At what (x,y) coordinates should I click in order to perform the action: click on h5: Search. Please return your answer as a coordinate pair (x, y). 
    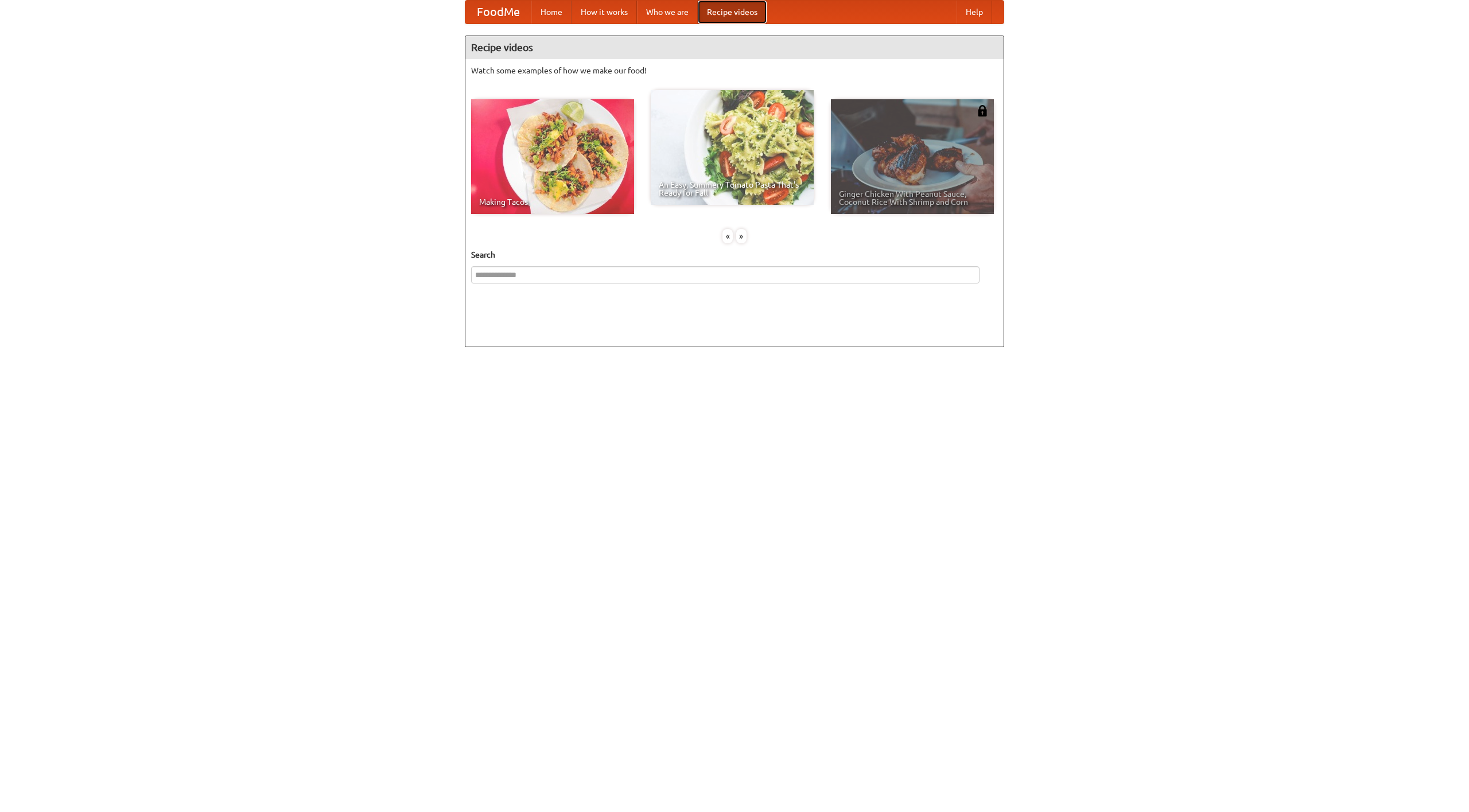
    Looking at the image, I should click on (734, 255).